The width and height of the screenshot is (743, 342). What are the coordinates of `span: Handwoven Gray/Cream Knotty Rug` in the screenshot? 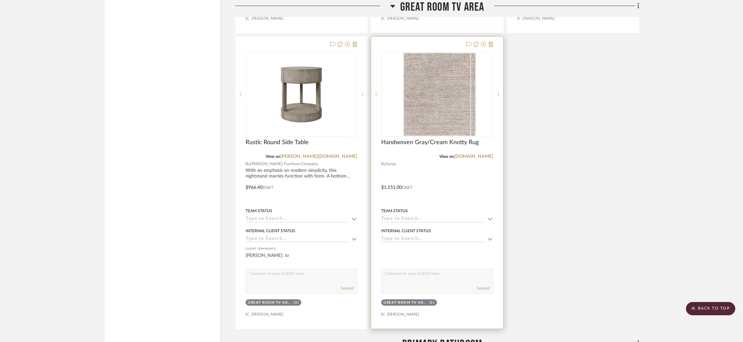 It's located at (430, 143).